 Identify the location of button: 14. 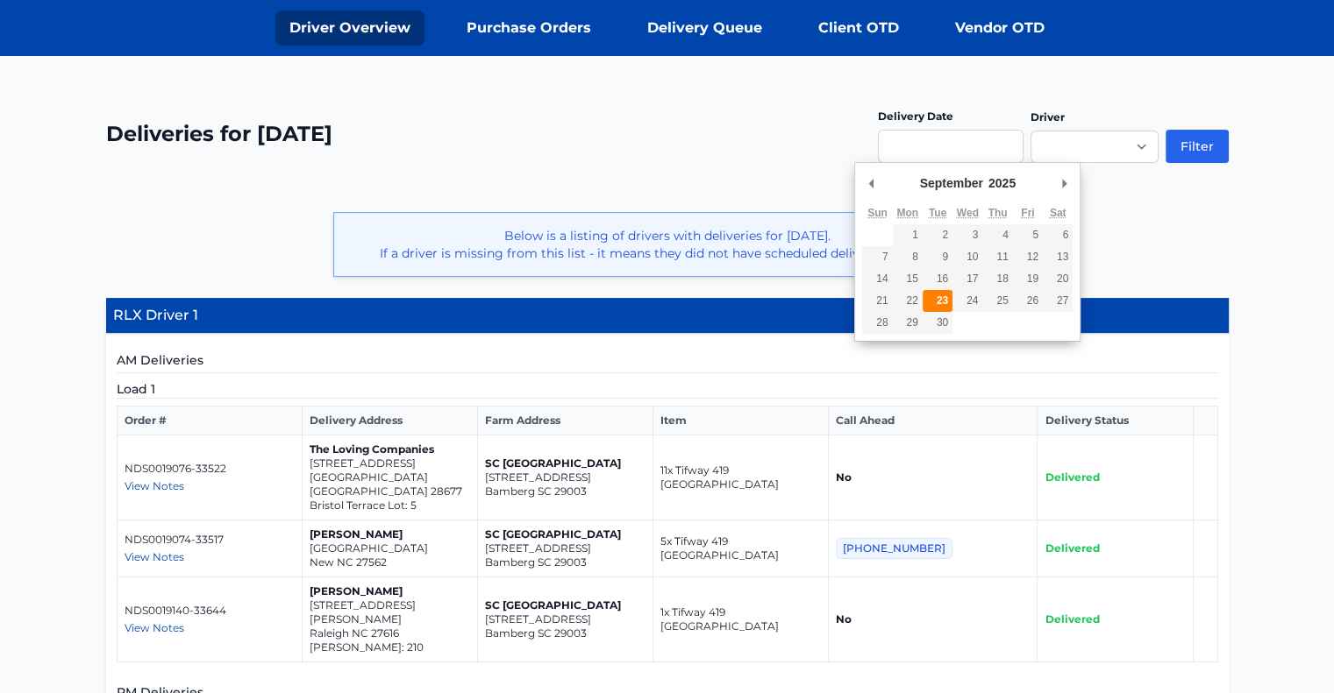
(877, 279).